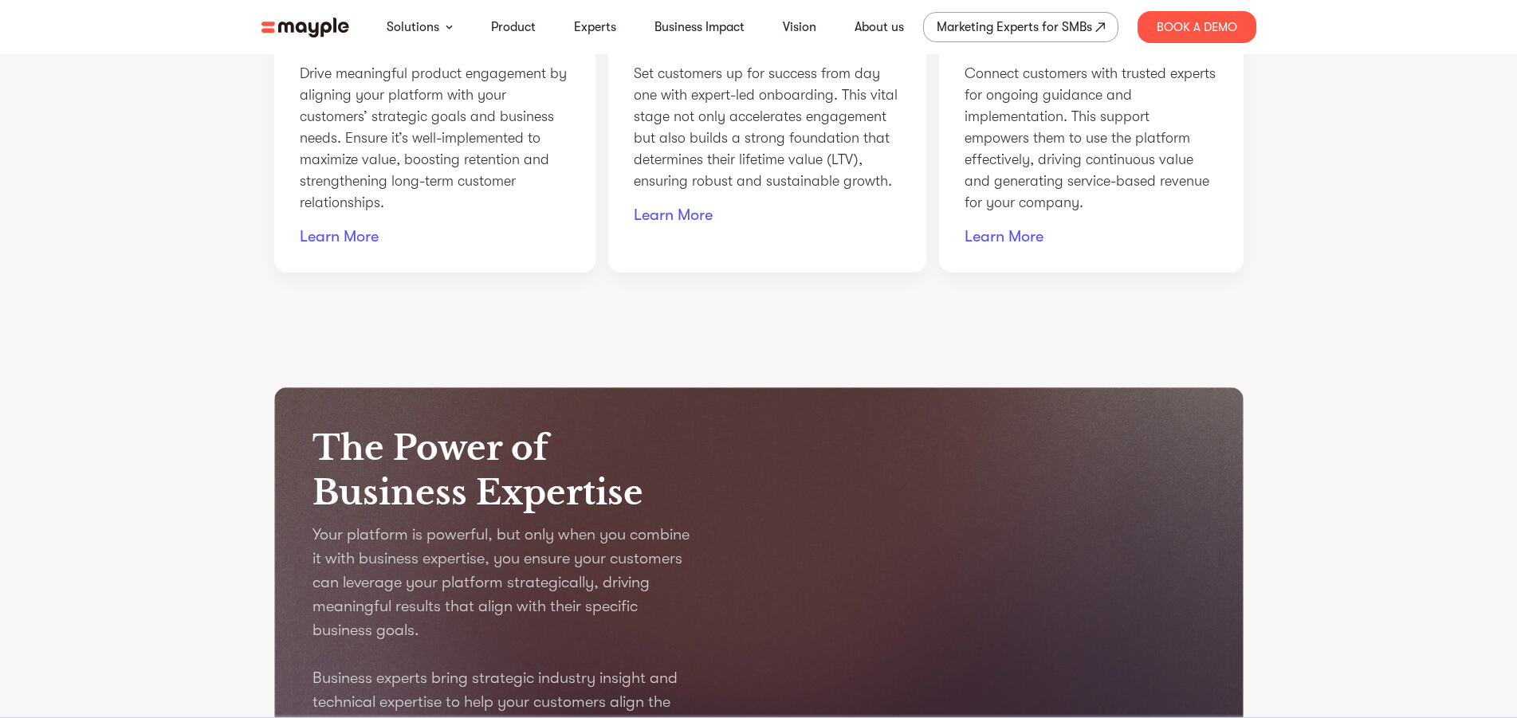 This screenshot has height=718, width=1517. I want to click on p: Connect customers with trusted experts for ongoing guidance and implementation. This support empo..., so click(1091, 138).